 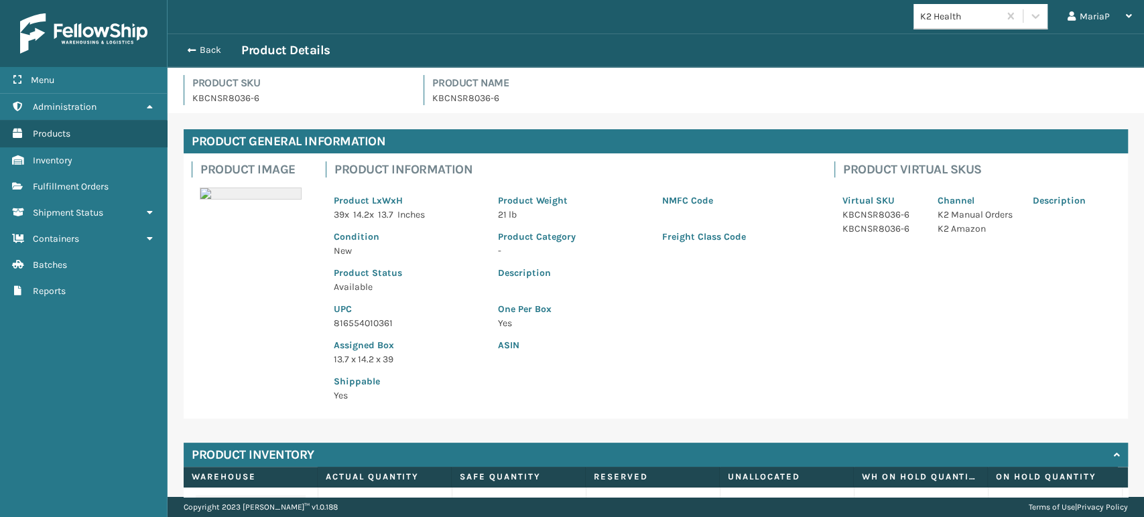 What do you see at coordinates (407, 273) in the screenshot?
I see `p: Product Status` at bounding box center [407, 273].